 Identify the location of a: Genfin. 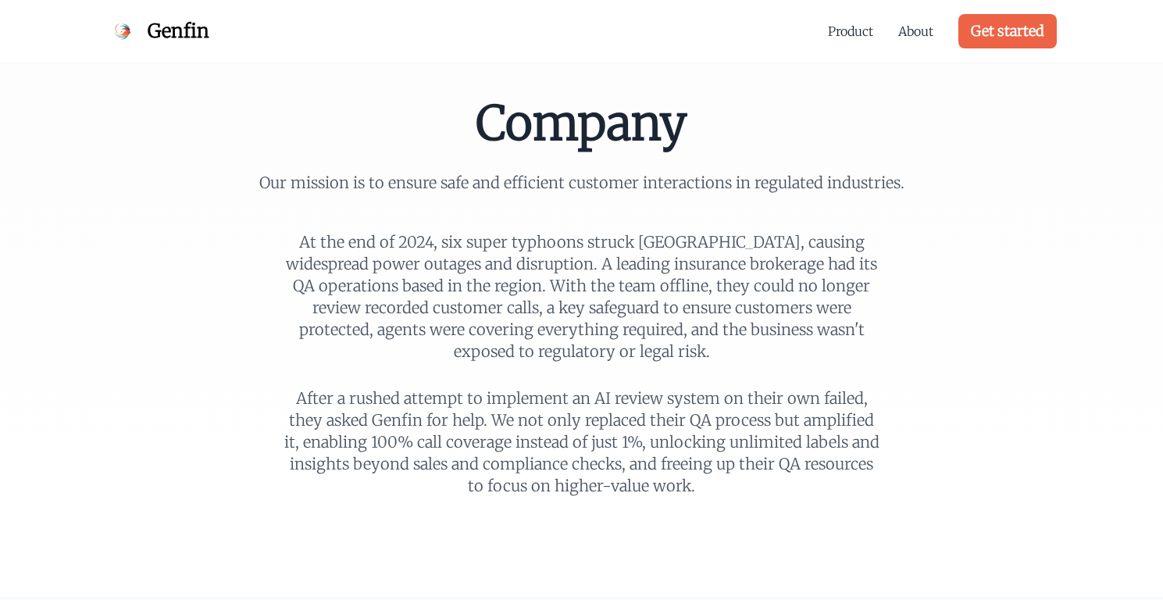
(158, 31).